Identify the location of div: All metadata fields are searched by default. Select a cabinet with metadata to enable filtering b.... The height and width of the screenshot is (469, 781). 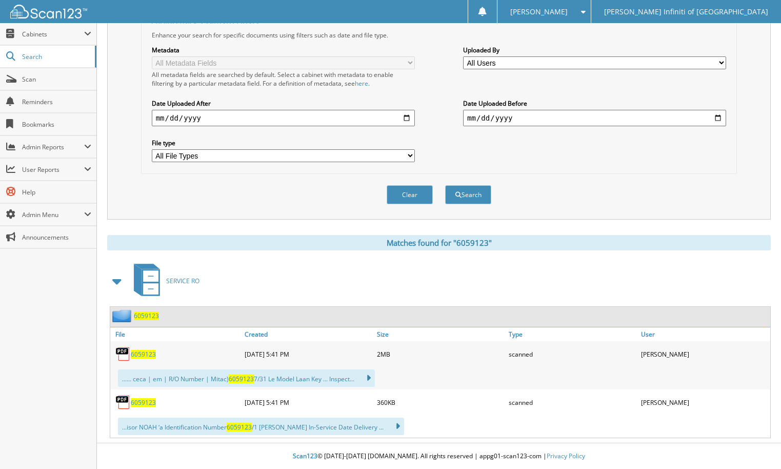
(283, 79).